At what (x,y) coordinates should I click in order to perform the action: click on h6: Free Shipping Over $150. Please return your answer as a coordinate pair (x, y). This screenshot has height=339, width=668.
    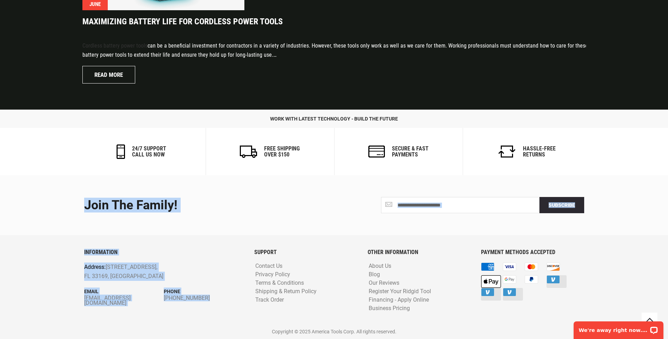
    Looking at the image, I should click on (282, 151).